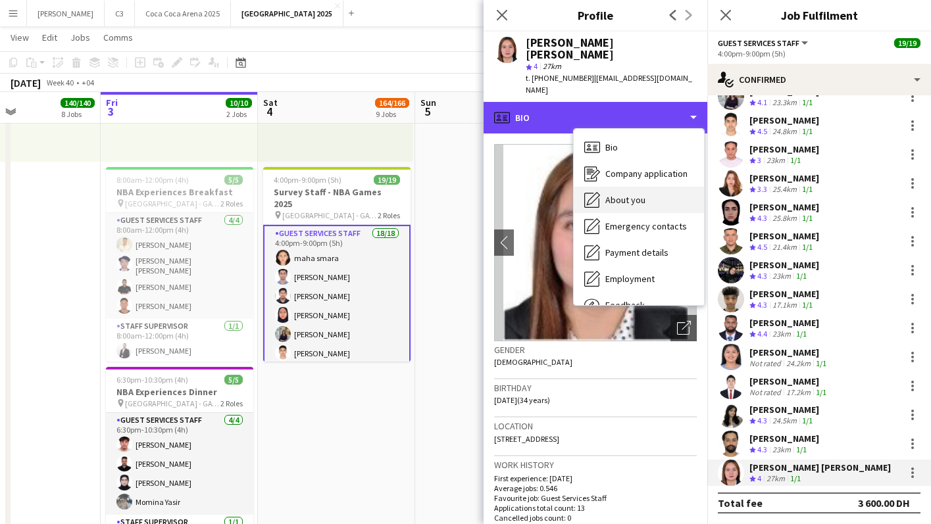 The image size is (931, 524). What do you see at coordinates (20, 38) in the screenshot?
I see `a: View` at bounding box center [20, 38].